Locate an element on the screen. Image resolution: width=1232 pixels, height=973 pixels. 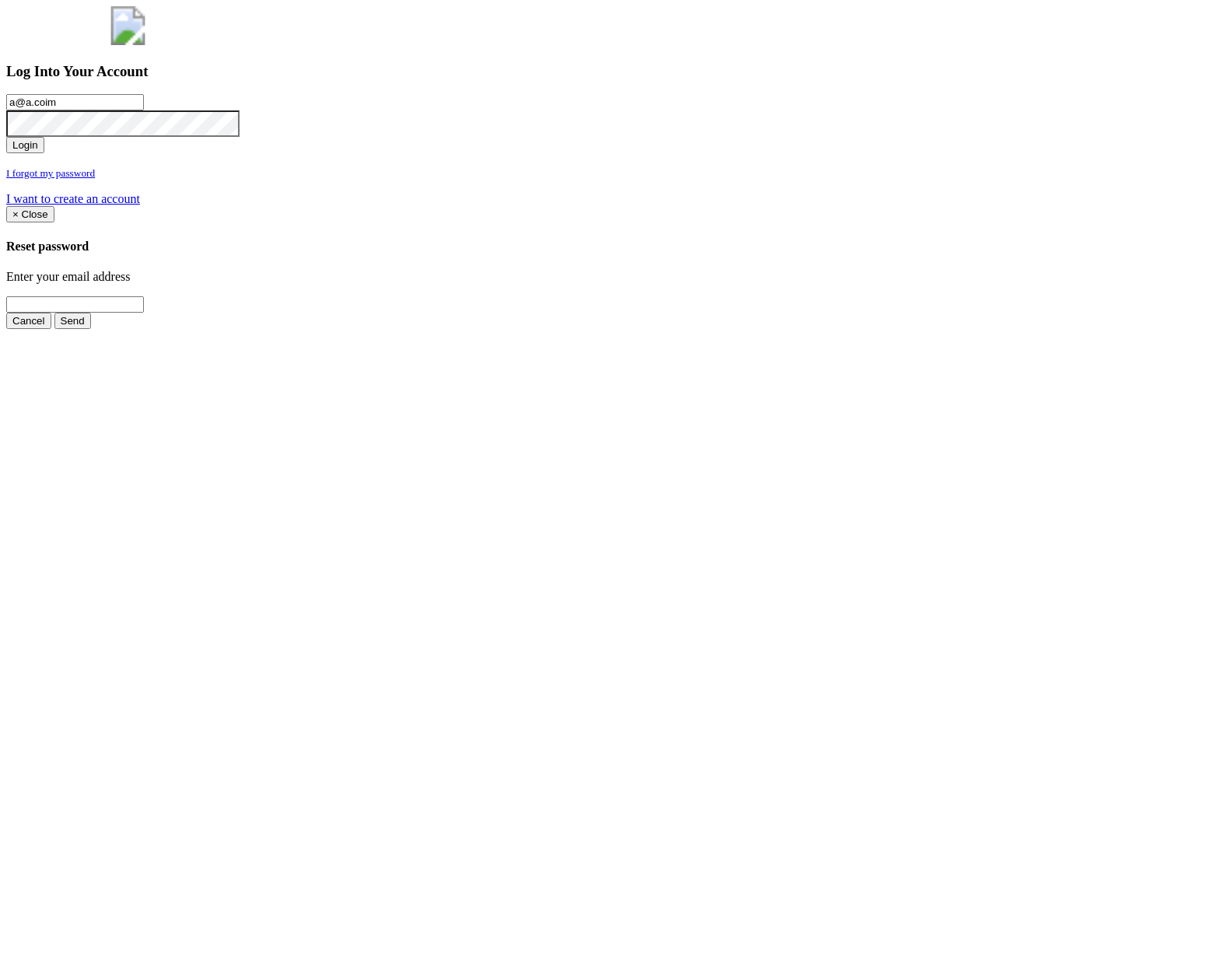
button: Cancel is located at coordinates (29, 321).